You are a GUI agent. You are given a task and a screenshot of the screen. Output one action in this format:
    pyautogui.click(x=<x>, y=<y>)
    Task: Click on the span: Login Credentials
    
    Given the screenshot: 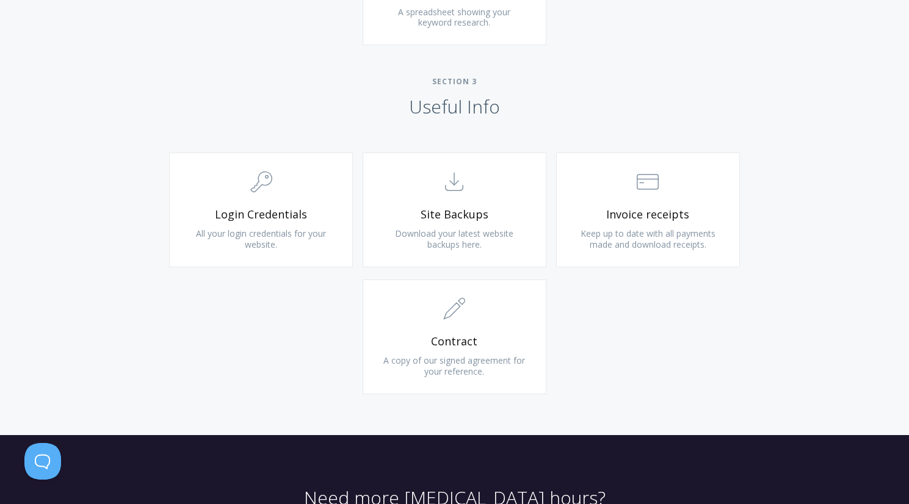 What is the action you would take?
    pyautogui.click(x=261, y=214)
    